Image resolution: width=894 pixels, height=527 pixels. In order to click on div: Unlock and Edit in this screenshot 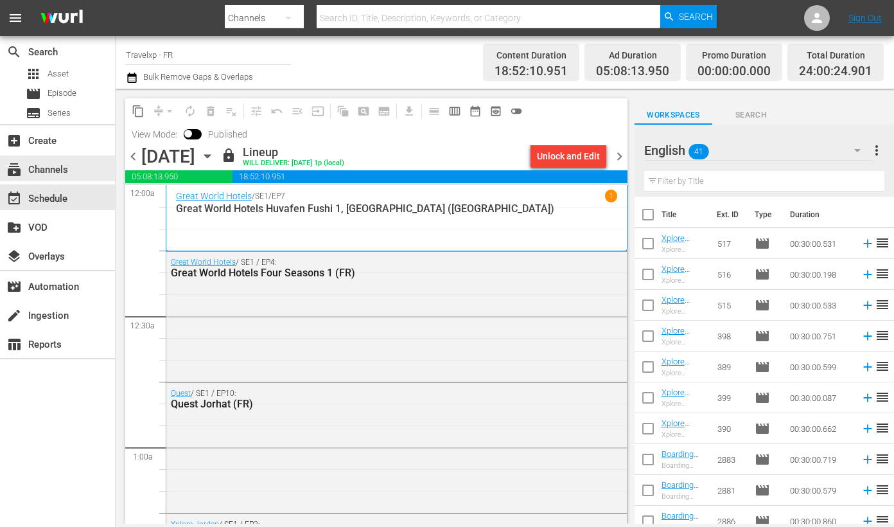, I will do `click(569, 156)`.